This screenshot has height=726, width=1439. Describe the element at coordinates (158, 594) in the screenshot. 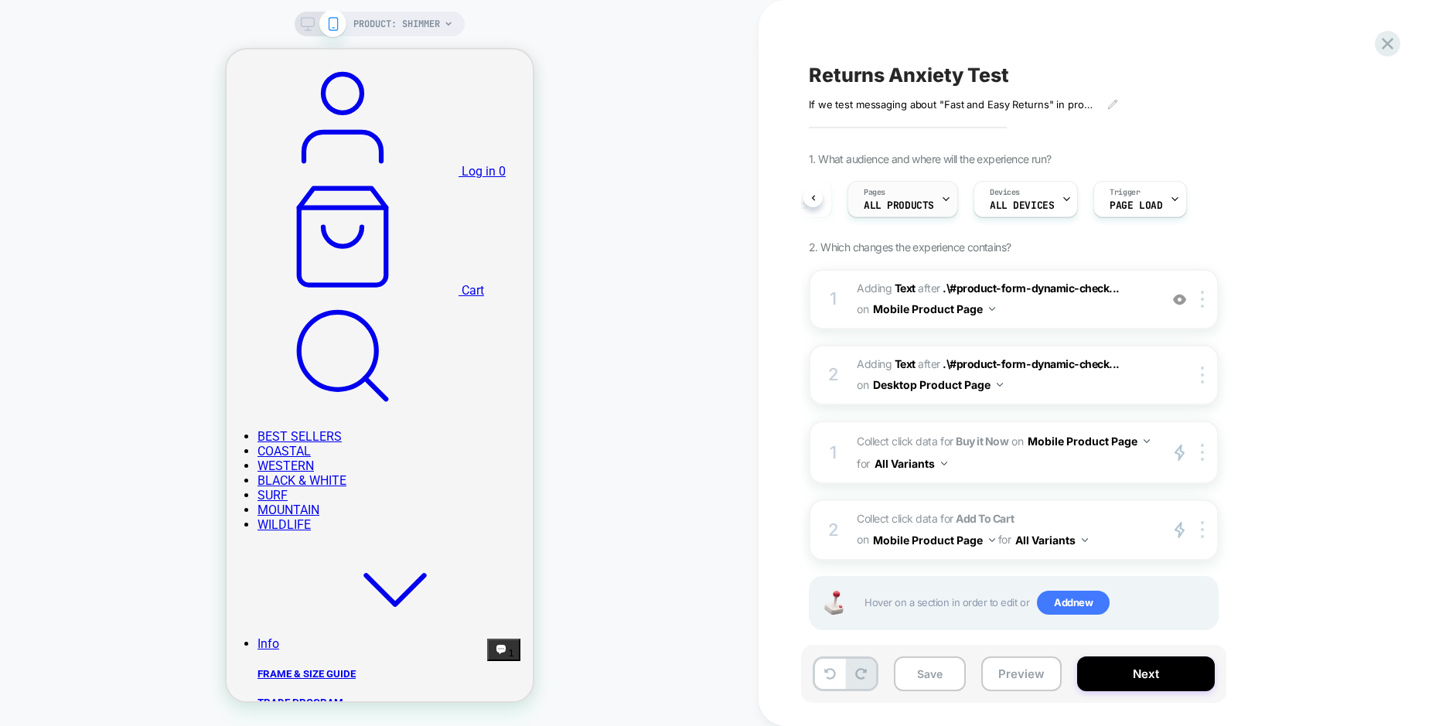

I see `a: Info` at that location.